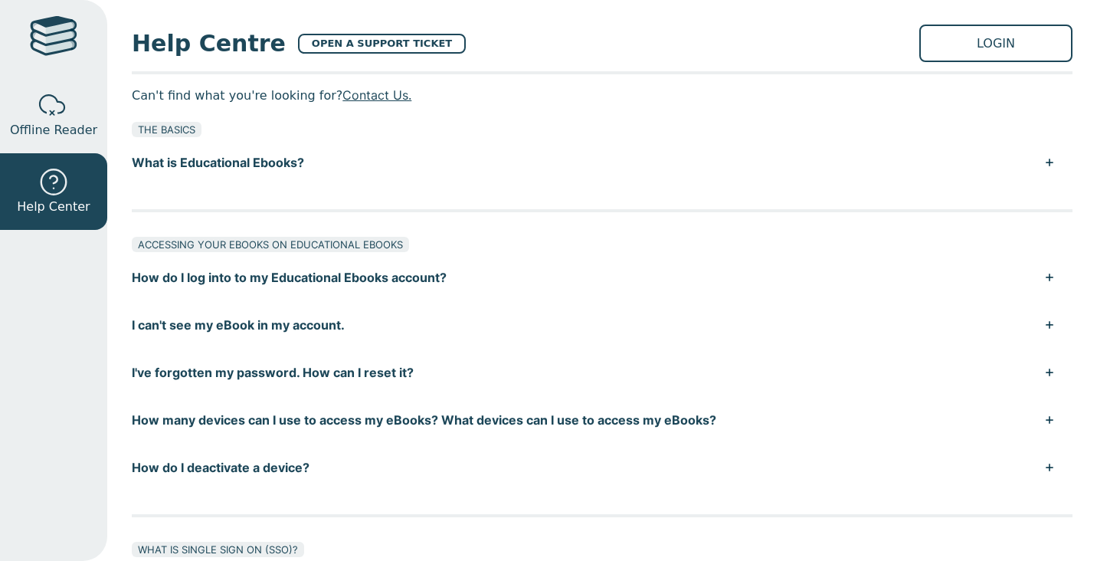 This screenshot has width=1097, height=561. What do you see at coordinates (53, 207) in the screenshot?
I see `span: Help Center` at bounding box center [53, 207].